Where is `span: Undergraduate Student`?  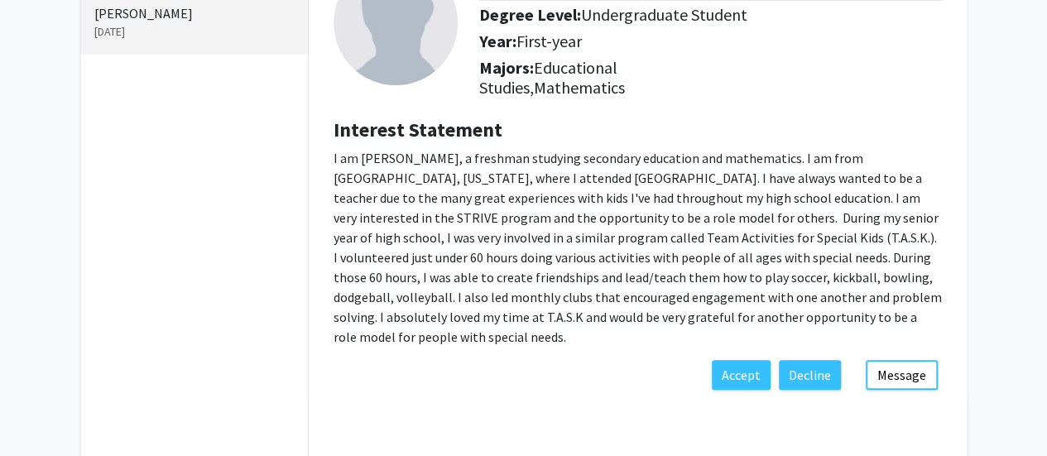 span: Undergraduate Student is located at coordinates (663, 14).